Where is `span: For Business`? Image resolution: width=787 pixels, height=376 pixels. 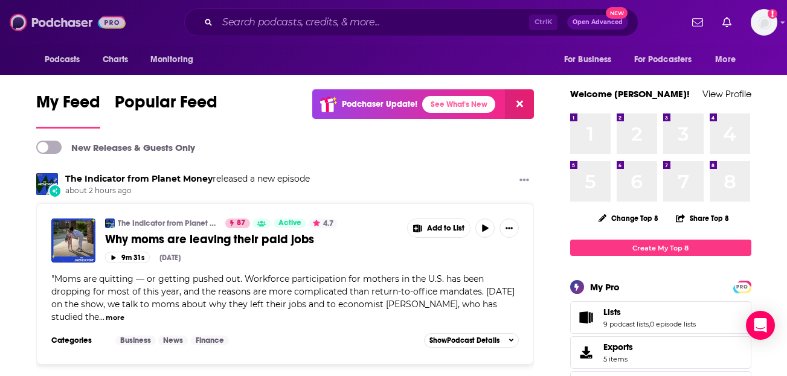
span: For Business is located at coordinates (588, 60).